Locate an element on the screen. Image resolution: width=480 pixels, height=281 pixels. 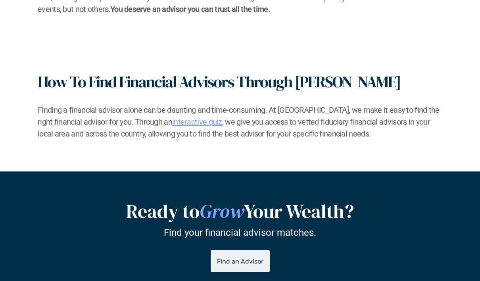
a: Find an Advisor is located at coordinates (240, 261).